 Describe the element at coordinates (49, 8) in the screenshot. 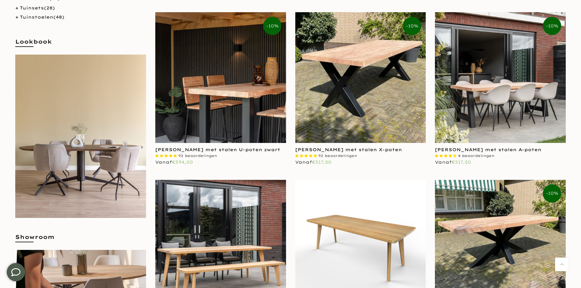

I see `span: (28)` at that location.